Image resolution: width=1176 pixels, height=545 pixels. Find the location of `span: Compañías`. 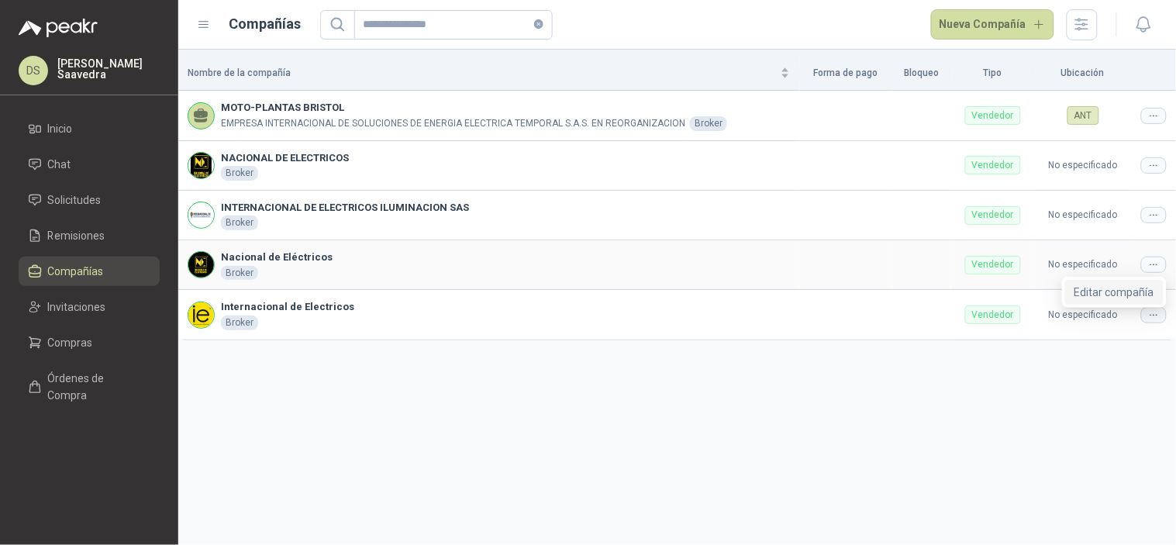

span: Compañías is located at coordinates (76, 271).